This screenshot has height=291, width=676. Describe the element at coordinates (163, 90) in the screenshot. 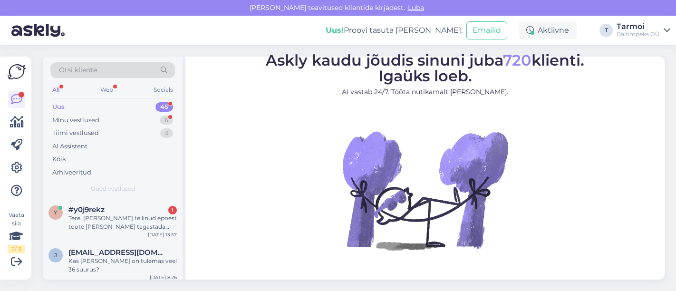

I see `div: Socials` at that location.